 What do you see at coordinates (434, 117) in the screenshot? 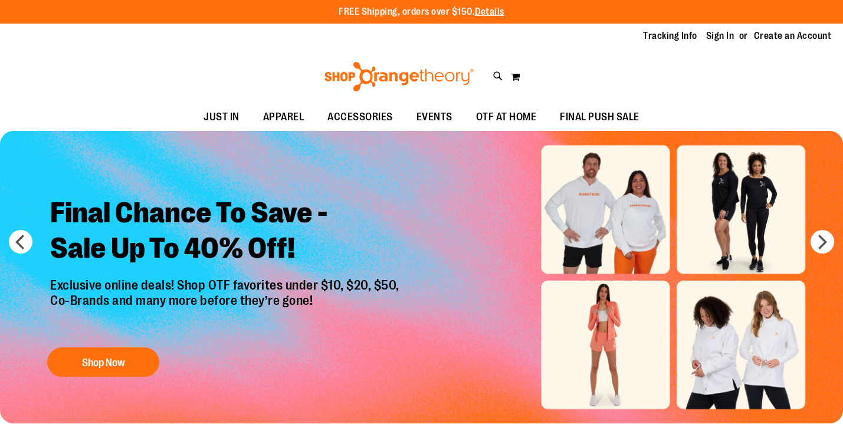
I see `a: EVENTS` at bounding box center [434, 117].